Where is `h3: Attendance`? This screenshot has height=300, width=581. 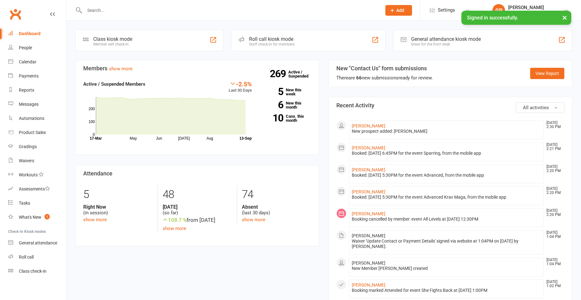
h3: Attendance is located at coordinates (197, 174).